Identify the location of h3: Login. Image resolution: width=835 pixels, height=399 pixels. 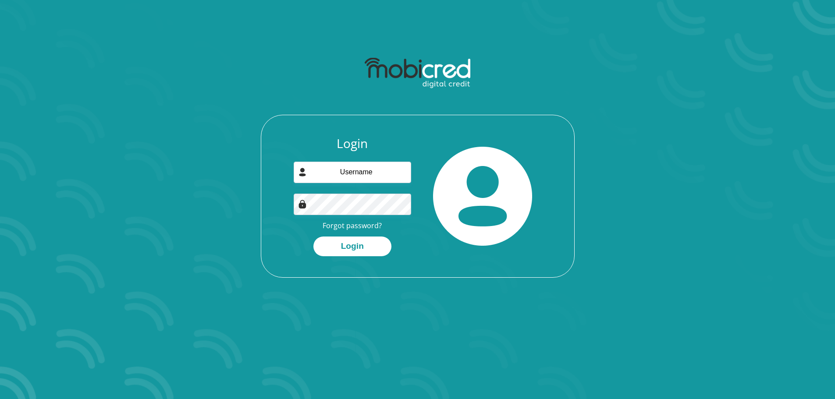
(352, 144).